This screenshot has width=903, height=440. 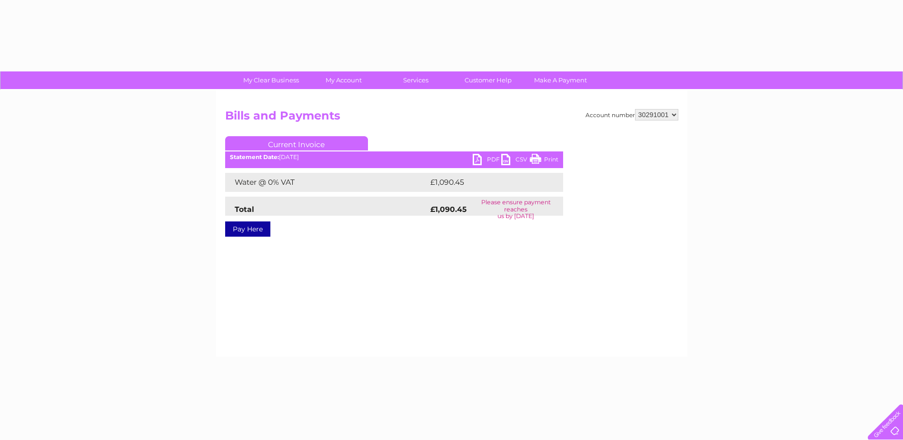 I want to click on strong: £1,090.45, so click(x=449, y=209).